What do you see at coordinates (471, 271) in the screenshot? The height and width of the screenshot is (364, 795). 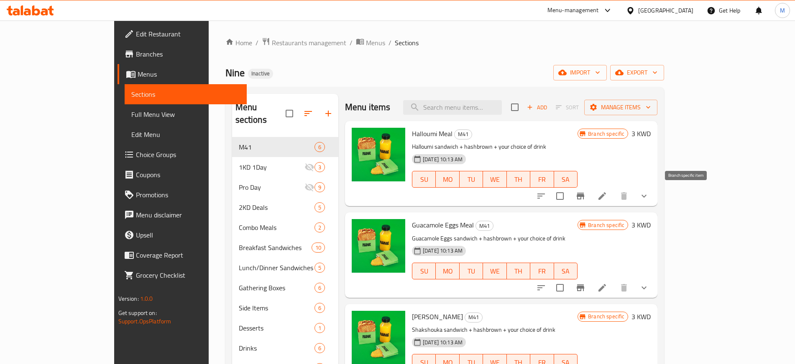 I see `span: TU` at bounding box center [471, 271].